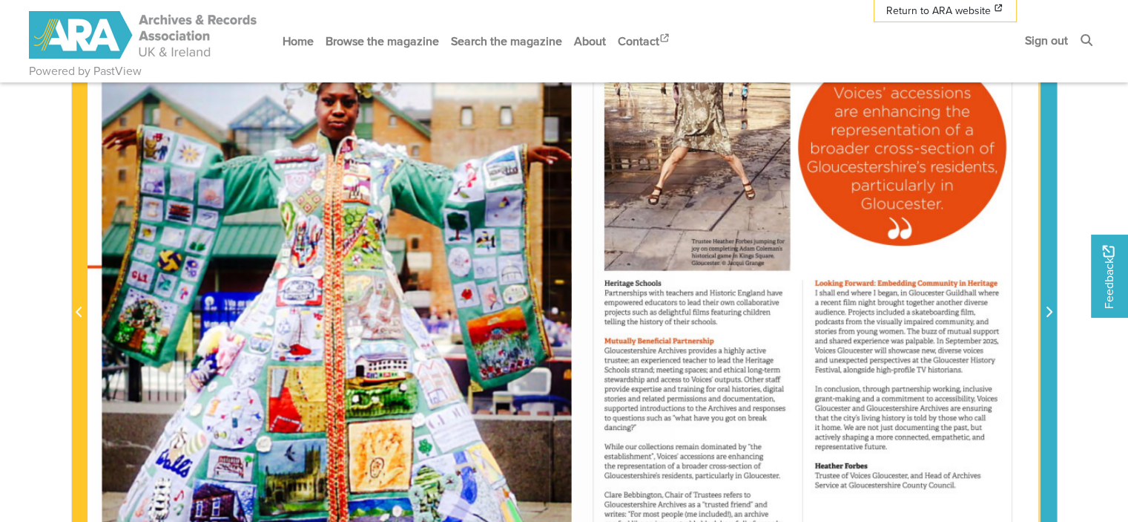 The width and height of the screenshot is (1128, 522). I want to click on span: Return to ARA website, so click(938, 10).